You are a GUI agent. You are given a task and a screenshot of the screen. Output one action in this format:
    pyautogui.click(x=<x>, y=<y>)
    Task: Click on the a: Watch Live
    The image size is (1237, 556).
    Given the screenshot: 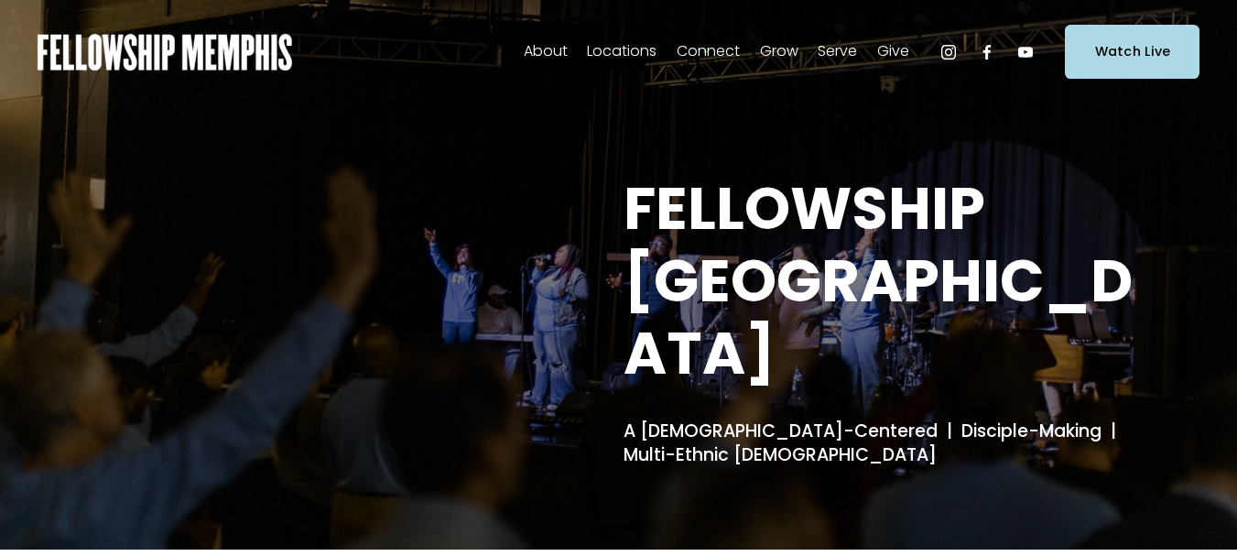 What is the action you would take?
    pyautogui.click(x=1132, y=51)
    